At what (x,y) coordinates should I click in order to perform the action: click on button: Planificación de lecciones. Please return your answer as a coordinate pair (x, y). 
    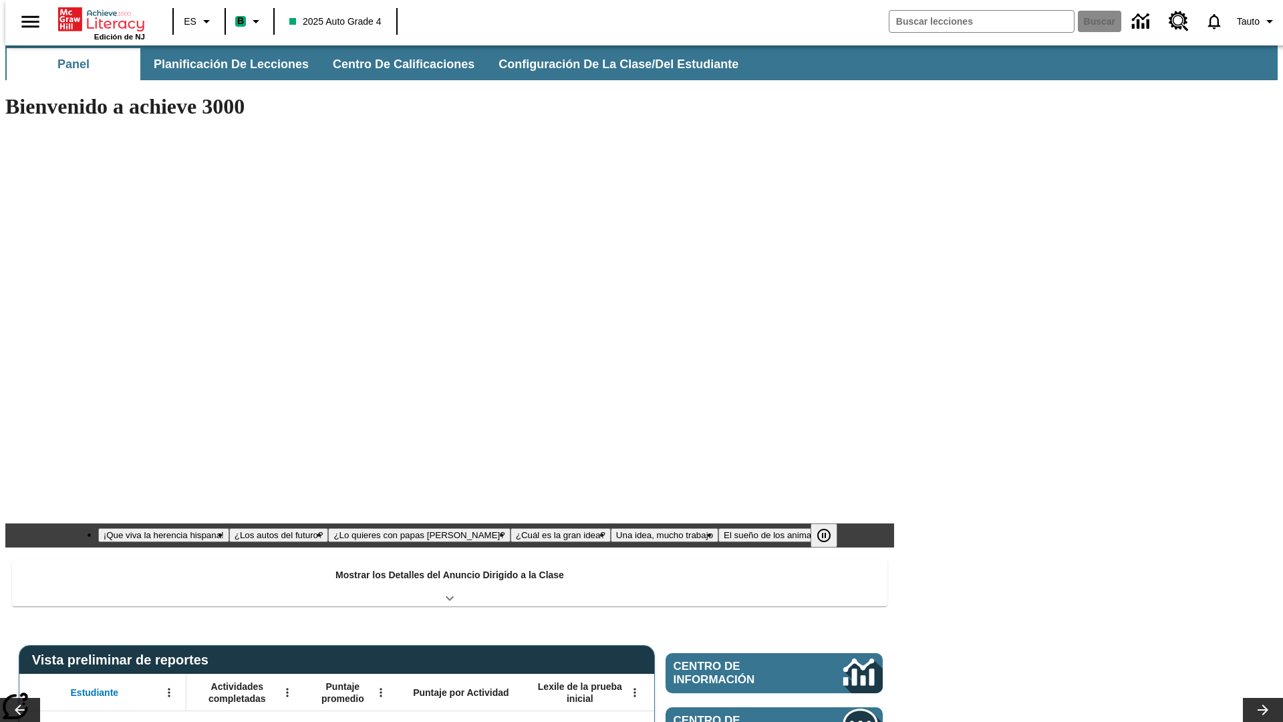
    Looking at the image, I should click on (231, 64).